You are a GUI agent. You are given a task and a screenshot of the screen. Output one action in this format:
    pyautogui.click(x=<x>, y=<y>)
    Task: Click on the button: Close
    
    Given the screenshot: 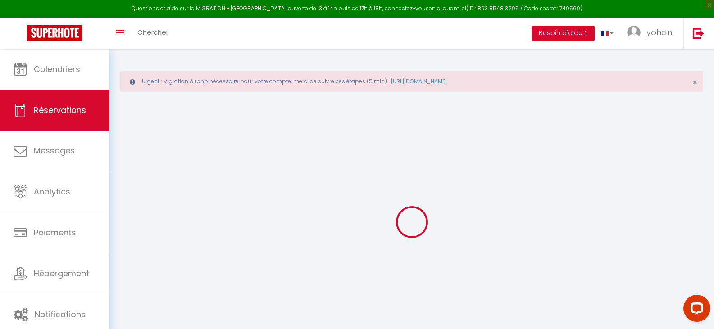 What is the action you would take?
    pyautogui.click(x=694, y=82)
    